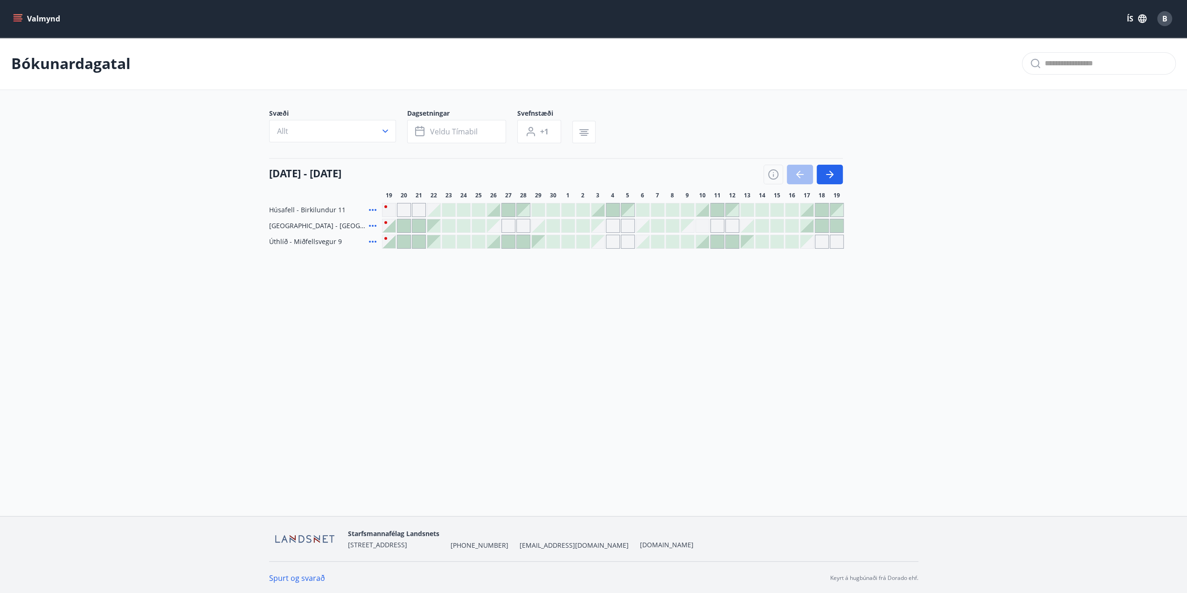 Image resolution: width=1187 pixels, height=593 pixels. What do you see at coordinates (71, 63) in the screenshot?
I see `p: Bókunardagatal` at bounding box center [71, 63].